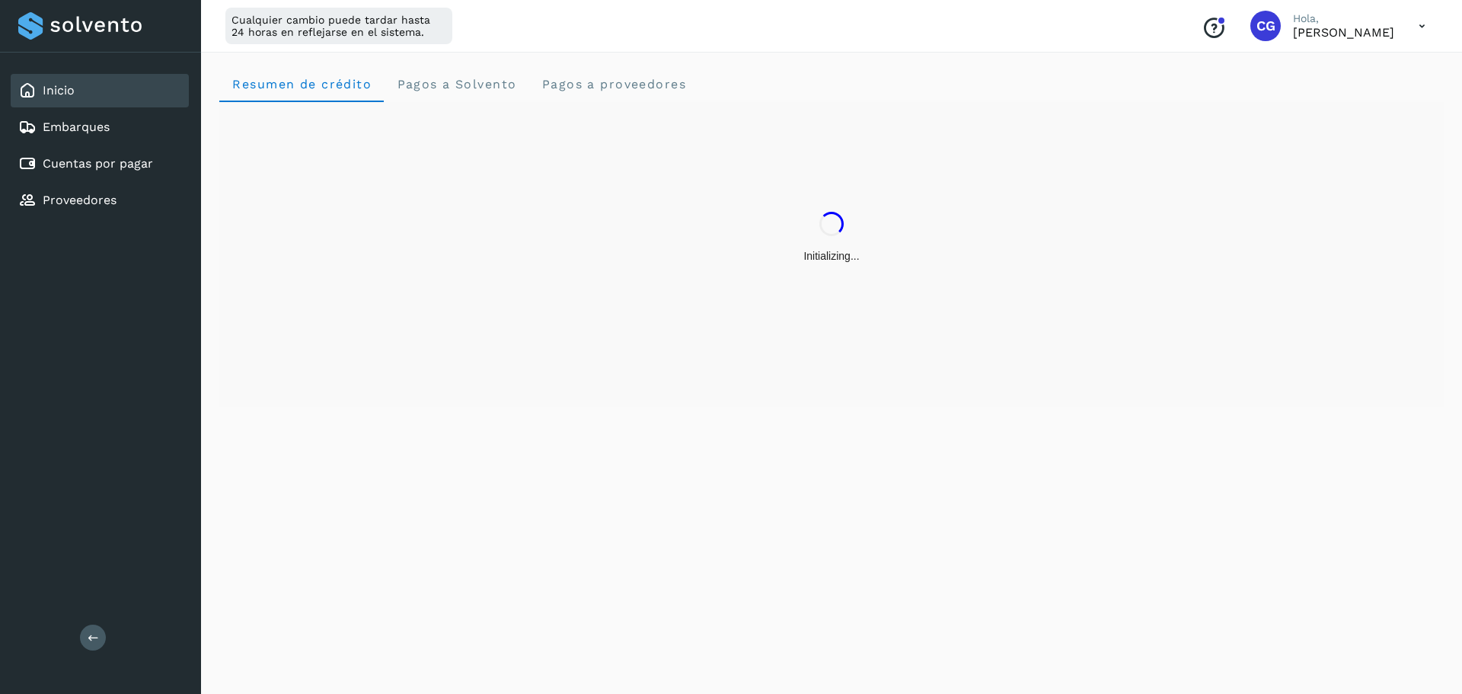 This screenshot has width=1462, height=694. What do you see at coordinates (100, 91) in the screenshot?
I see `div: Inicio` at bounding box center [100, 91].